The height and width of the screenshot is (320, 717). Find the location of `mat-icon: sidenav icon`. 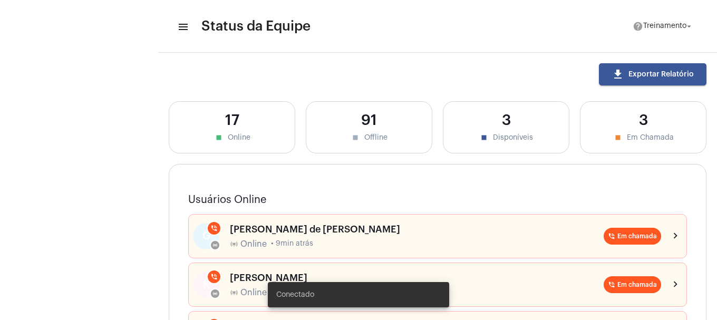

mat-icon: sidenav icon is located at coordinates (182, 27).